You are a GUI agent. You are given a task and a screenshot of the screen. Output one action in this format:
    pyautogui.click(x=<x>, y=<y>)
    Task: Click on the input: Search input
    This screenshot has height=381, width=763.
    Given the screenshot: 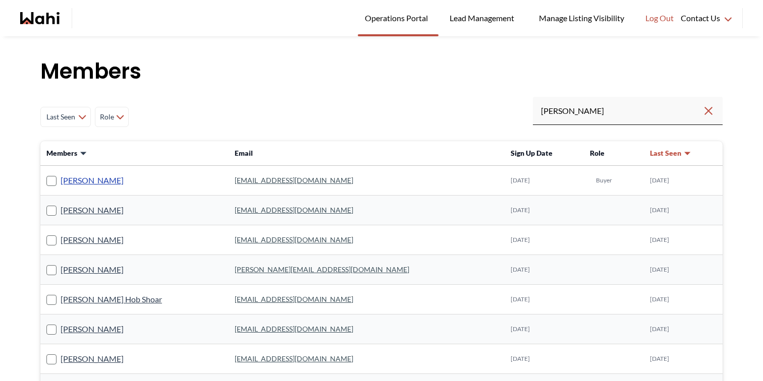 What is the action you would take?
    pyautogui.click(x=622, y=111)
    